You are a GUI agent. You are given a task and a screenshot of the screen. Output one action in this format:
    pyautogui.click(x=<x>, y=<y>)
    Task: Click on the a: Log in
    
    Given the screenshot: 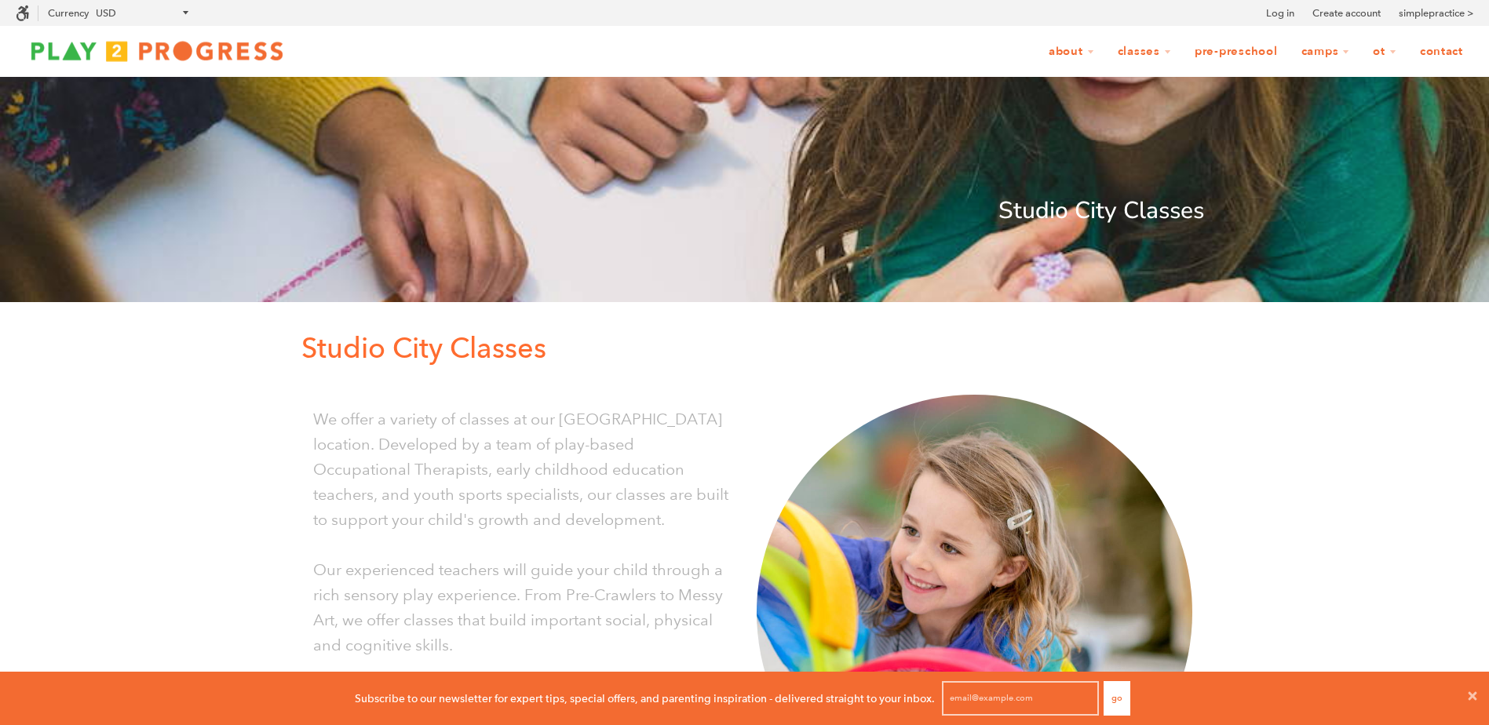 What is the action you would take?
    pyautogui.click(x=1280, y=13)
    